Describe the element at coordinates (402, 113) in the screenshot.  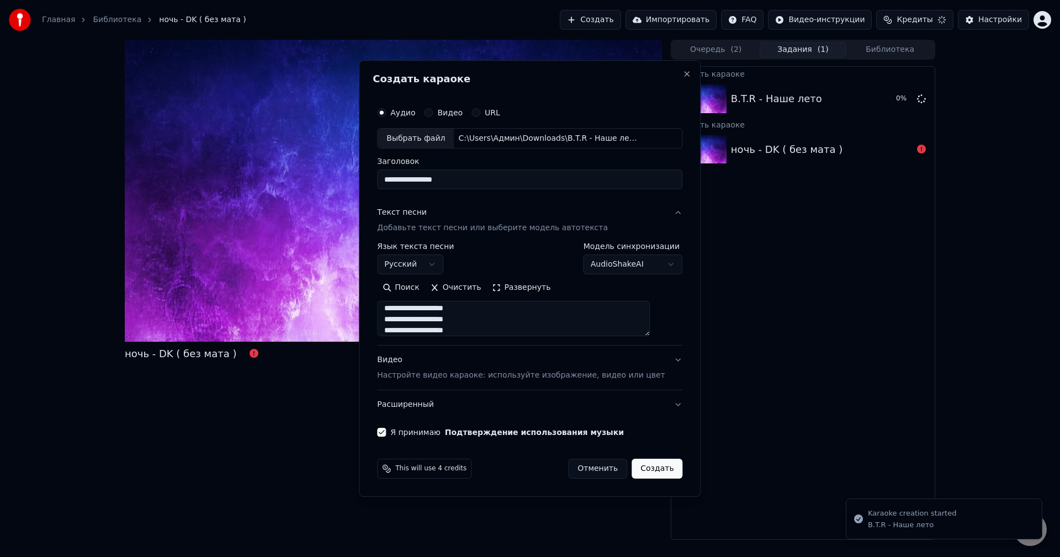
I see `label: Аудио` at that location.